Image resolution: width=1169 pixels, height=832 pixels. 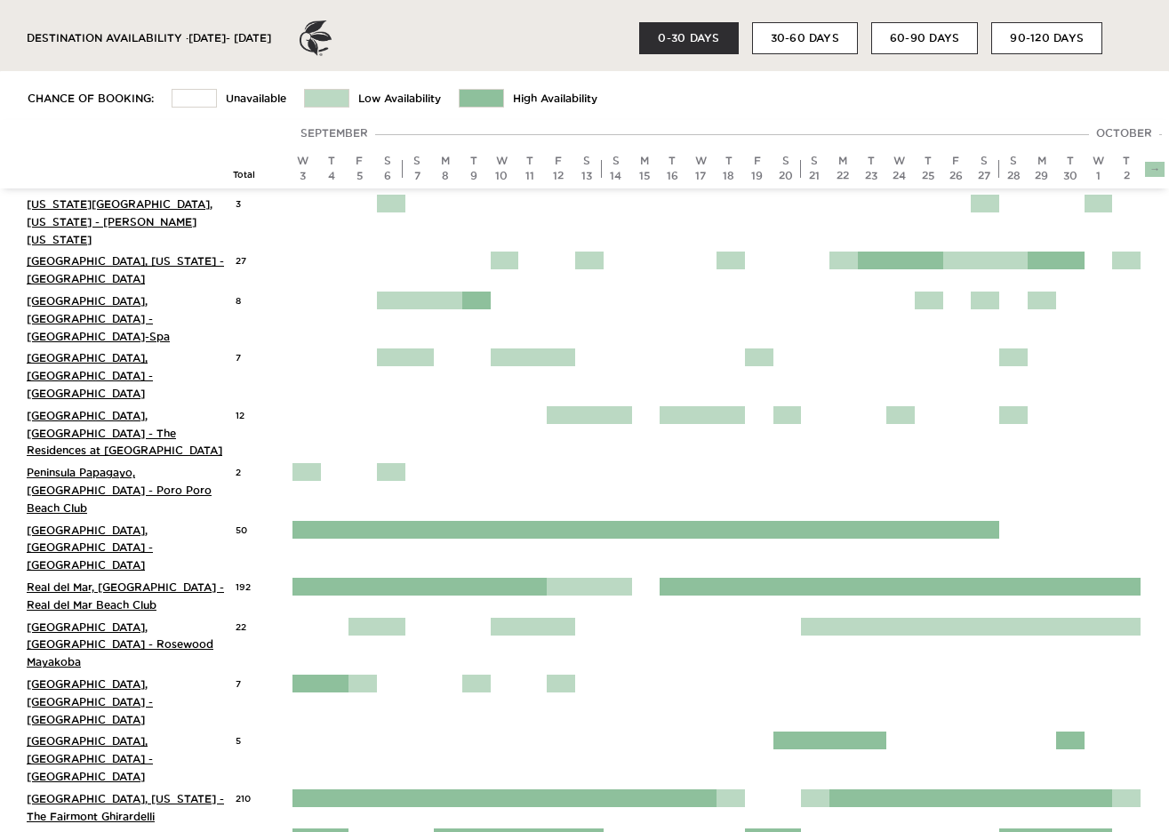 What do you see at coordinates (786, 176) in the screenshot?
I see `div: 20` at bounding box center [786, 176].